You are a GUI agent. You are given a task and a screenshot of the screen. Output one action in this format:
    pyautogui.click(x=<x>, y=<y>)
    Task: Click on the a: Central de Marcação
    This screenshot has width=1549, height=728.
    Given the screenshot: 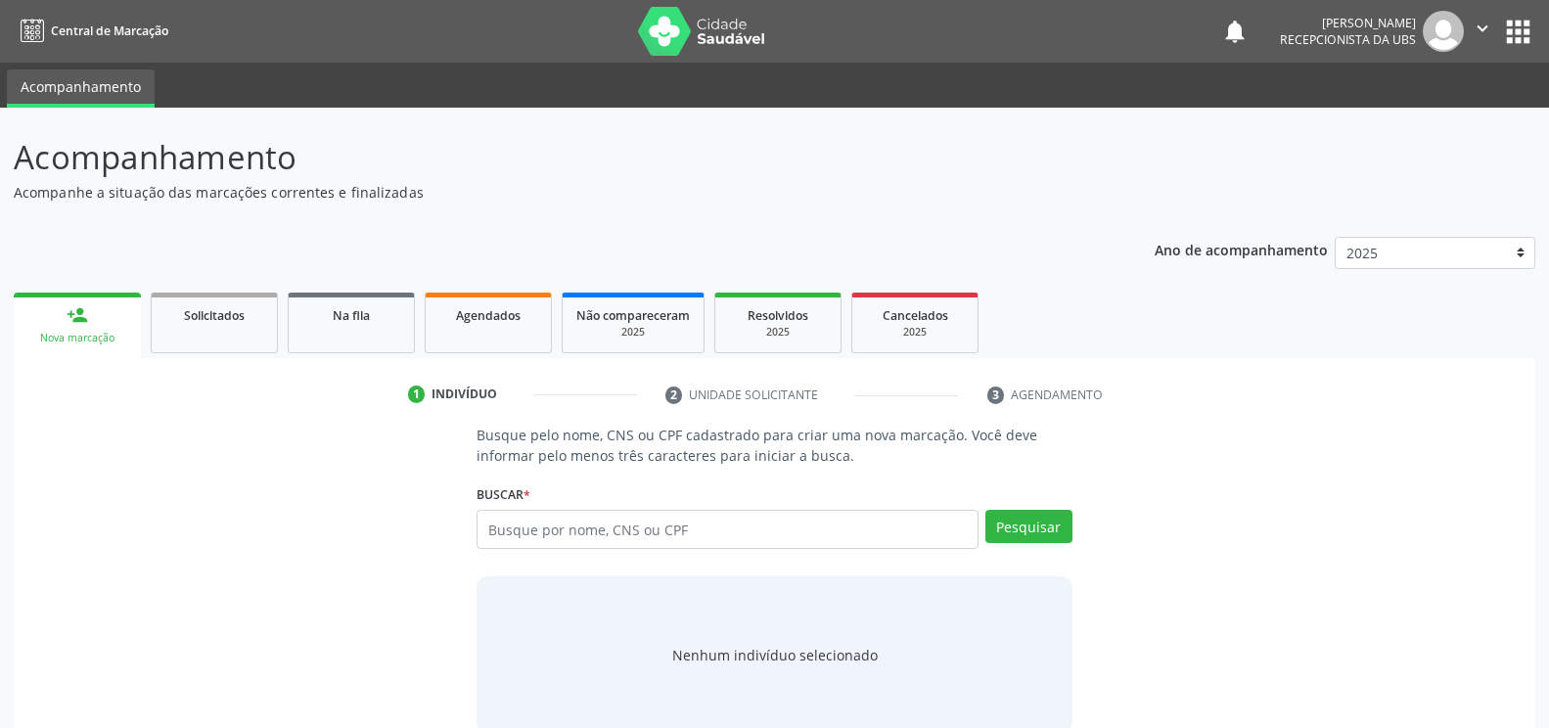 What is the action you would take?
    pyautogui.click(x=91, y=30)
    